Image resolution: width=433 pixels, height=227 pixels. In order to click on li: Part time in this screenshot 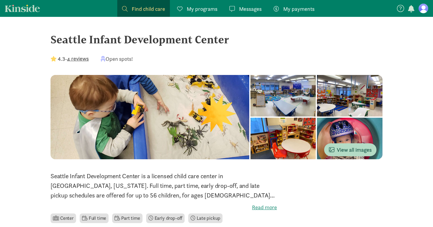, I will do `click(127, 218)`.